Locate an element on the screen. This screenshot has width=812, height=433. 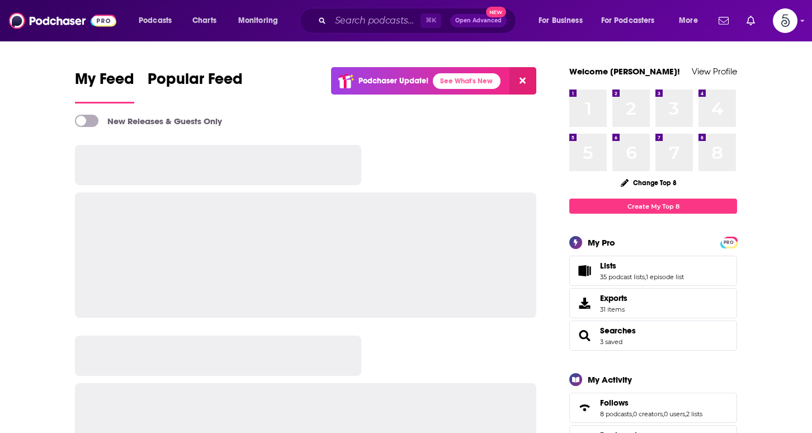
span: For Business is located at coordinates (560, 21).